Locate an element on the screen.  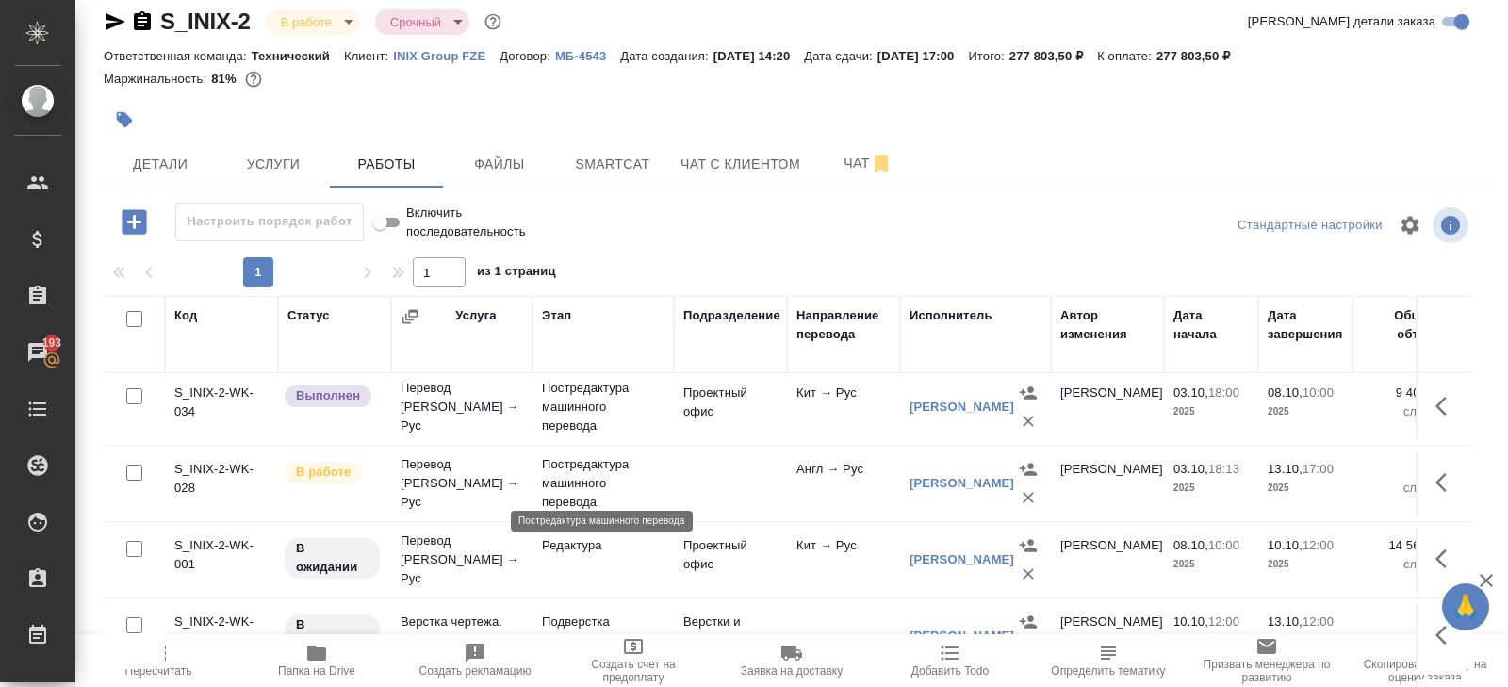
p: 18:00 is located at coordinates (1224, 392).